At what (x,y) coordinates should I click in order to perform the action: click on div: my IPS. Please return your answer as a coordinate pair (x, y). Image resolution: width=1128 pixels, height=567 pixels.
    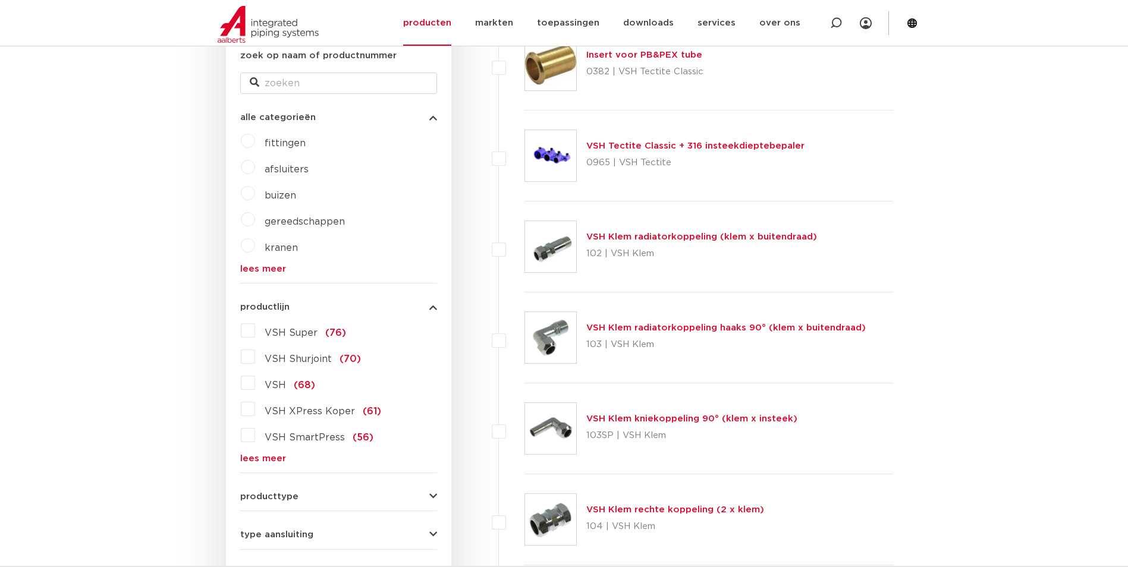
    Looking at the image, I should click on (866, 23).